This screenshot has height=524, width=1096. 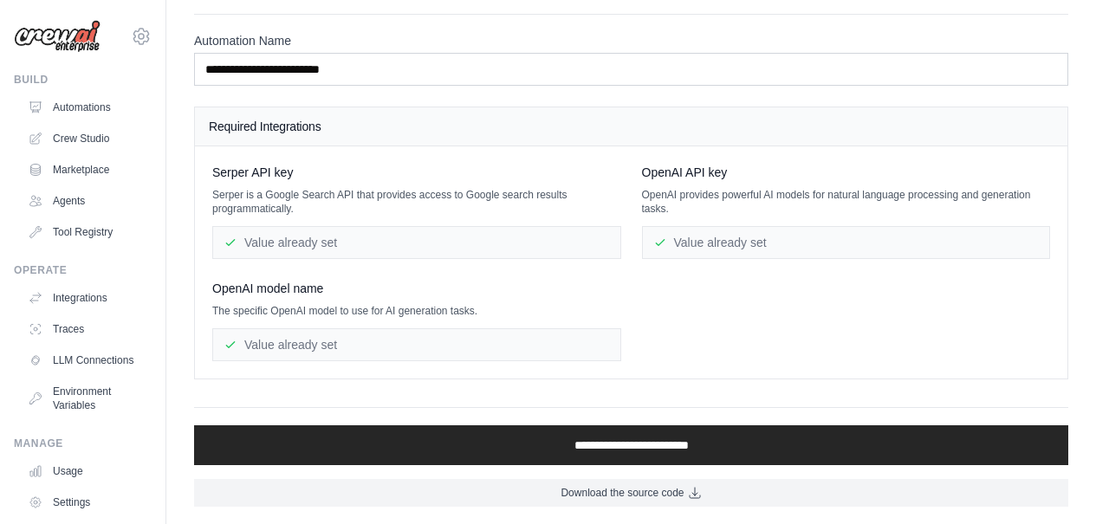 What do you see at coordinates (631, 493) in the screenshot?
I see `a: Download the source code` at bounding box center [631, 493].